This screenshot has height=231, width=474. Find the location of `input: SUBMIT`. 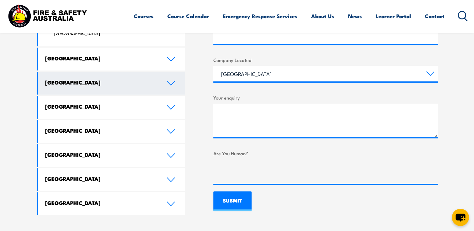

input: SUBMIT is located at coordinates (232, 201).